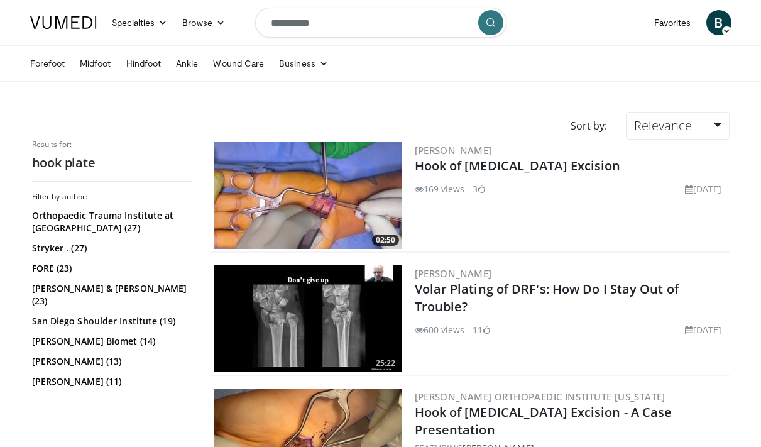 The height and width of the screenshot is (447, 761). What do you see at coordinates (381, 23) in the screenshot?
I see `input: Search topics, interventions` at bounding box center [381, 23].